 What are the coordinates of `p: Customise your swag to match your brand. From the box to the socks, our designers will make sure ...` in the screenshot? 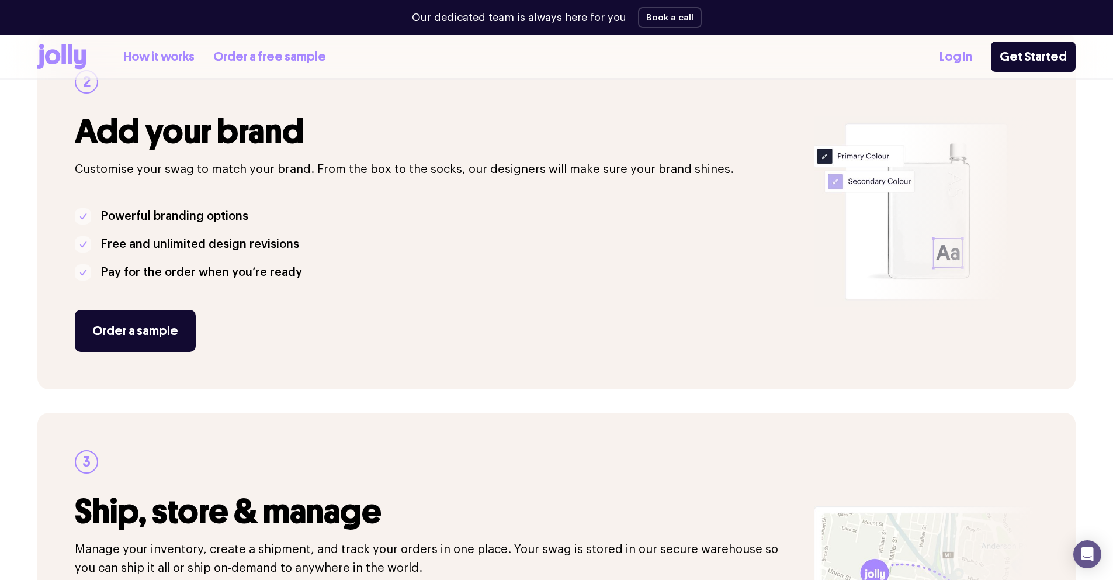 It's located at (437, 169).